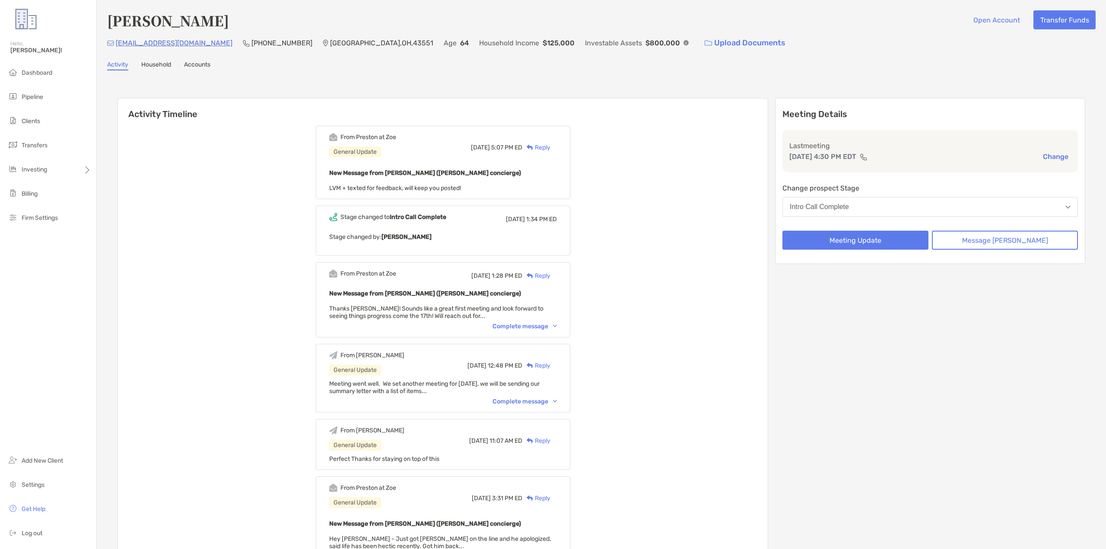 The image size is (1106, 549). Describe the element at coordinates (156, 66) in the screenshot. I see `a: Household` at that location.